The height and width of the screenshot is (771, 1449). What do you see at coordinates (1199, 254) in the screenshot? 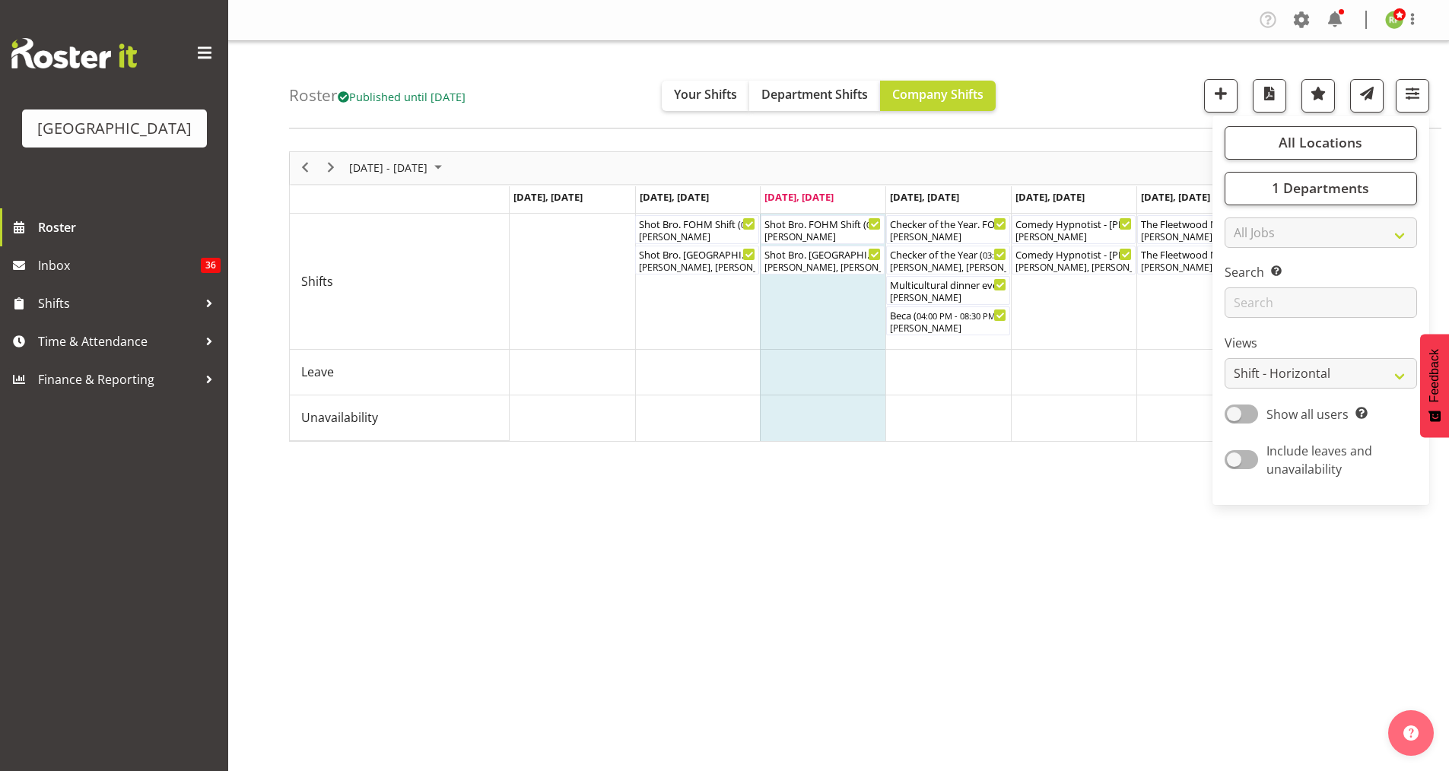
I see `div: The Fleetwood Mac Experience ( )` at bounding box center [1199, 254].